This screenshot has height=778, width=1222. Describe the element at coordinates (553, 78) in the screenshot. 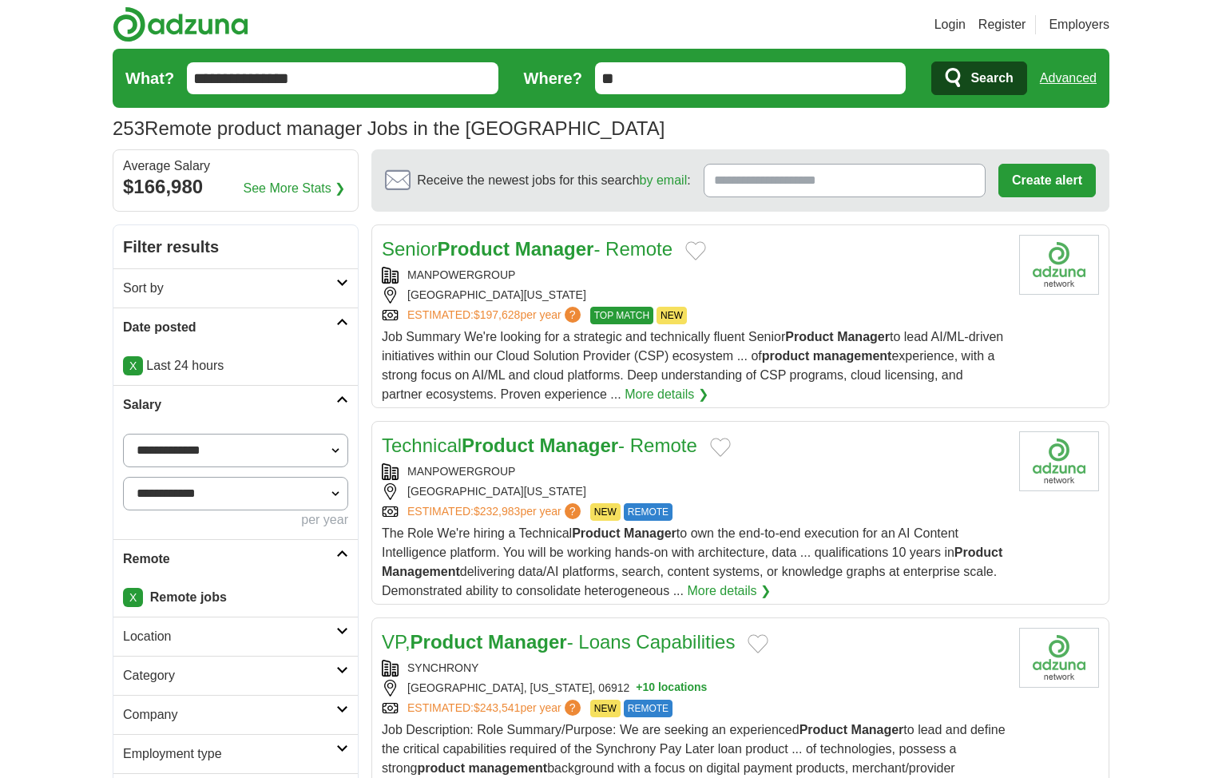

I see `label: Where?` at that location.